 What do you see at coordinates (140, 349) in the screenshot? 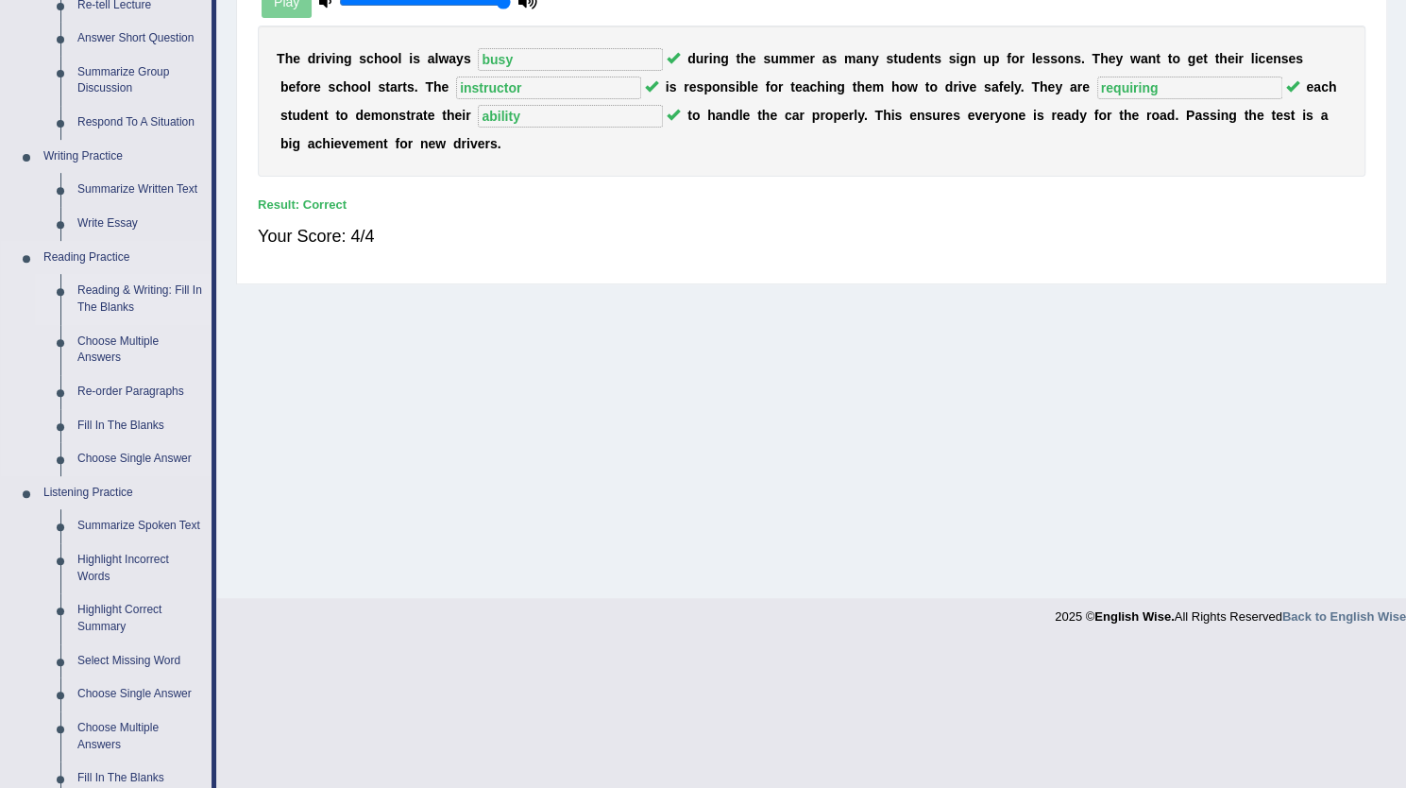
I see `a: Choose Multiple Answers` at bounding box center [140, 349].